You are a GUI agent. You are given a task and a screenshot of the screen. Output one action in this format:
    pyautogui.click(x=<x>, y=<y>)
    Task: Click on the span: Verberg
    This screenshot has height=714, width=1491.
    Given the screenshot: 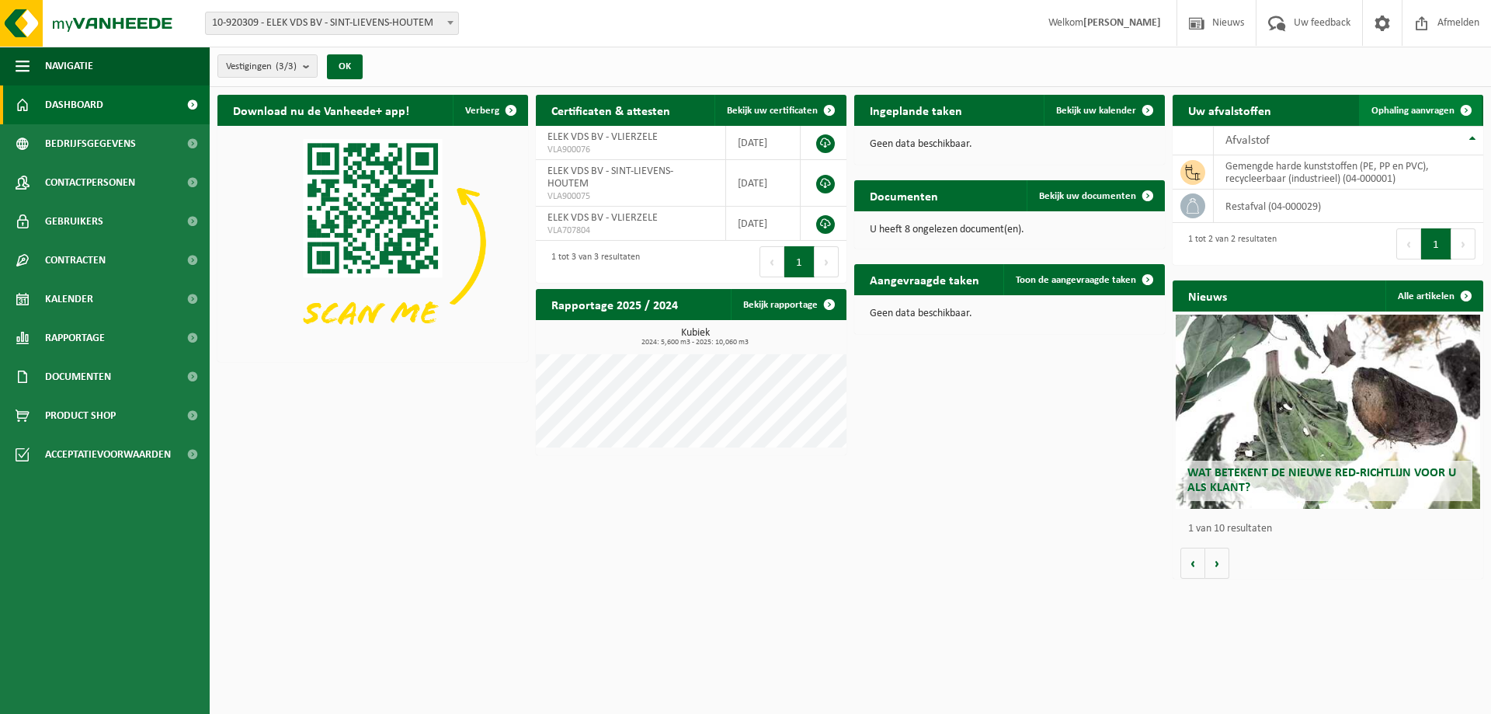 What is the action you would take?
    pyautogui.click(x=482, y=110)
    